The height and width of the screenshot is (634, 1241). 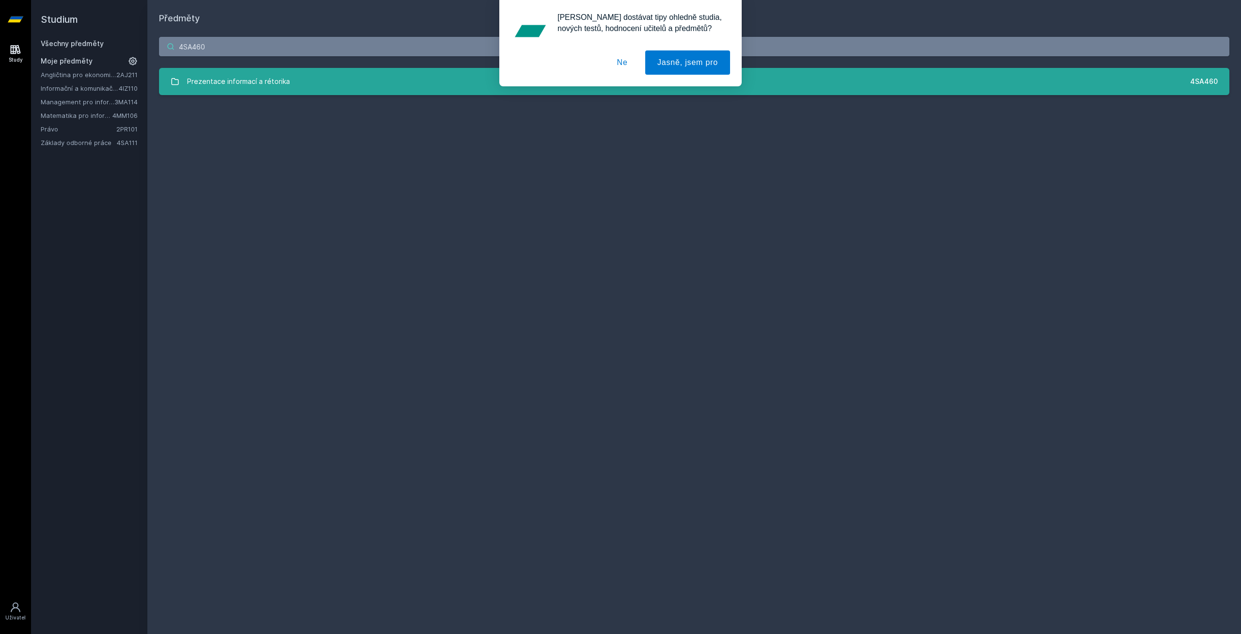 I want to click on button: Jasně, jsem pro, so click(x=687, y=63).